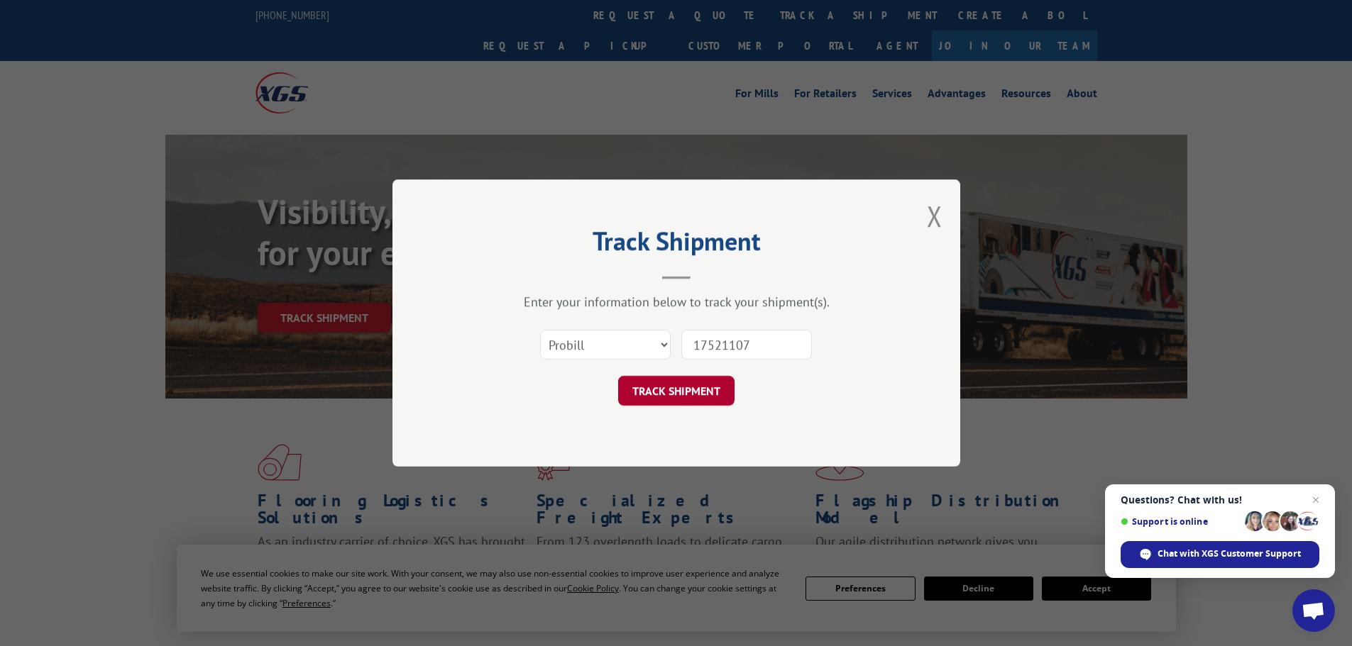 The image size is (1352, 646). I want to click on span: Chat with XGS Customer Support, so click(1229, 554).